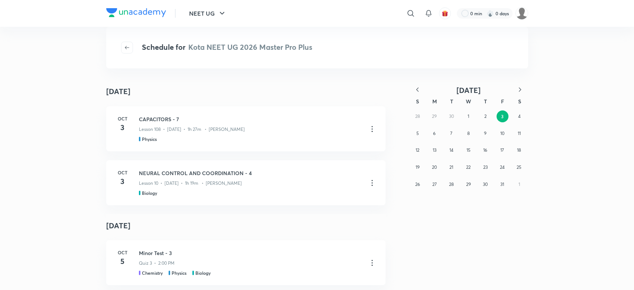 This screenshot has width=634, height=290. Describe the element at coordinates (434, 184) in the screenshot. I see `button: October 27, 2025` at that location.